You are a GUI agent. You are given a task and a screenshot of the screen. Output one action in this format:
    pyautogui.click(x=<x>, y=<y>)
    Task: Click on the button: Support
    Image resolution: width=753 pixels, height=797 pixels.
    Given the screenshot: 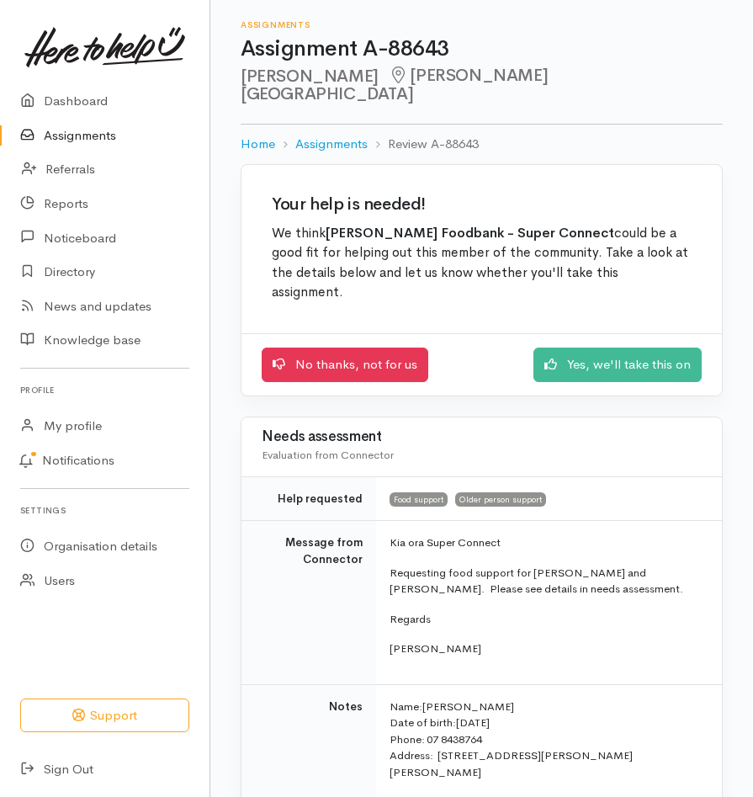 What is the action you would take?
    pyautogui.click(x=104, y=715)
    